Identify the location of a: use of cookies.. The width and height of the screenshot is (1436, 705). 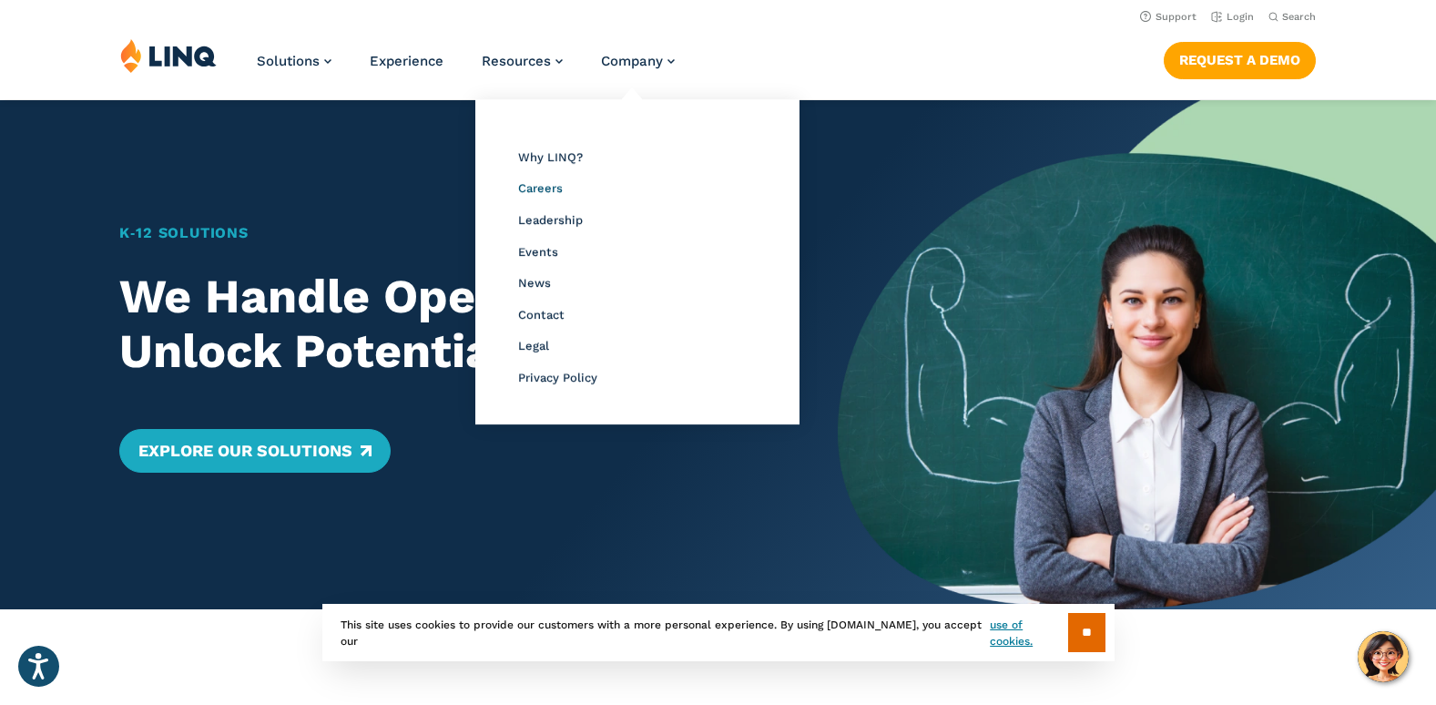
(1028, 633).